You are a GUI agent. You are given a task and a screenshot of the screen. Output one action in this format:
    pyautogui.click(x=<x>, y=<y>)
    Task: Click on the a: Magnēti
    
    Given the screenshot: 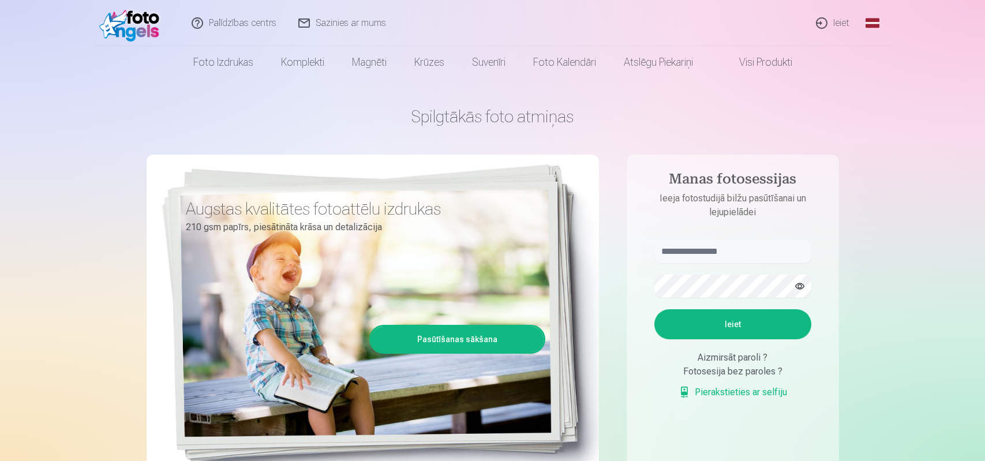 What is the action you would take?
    pyautogui.click(x=369, y=62)
    